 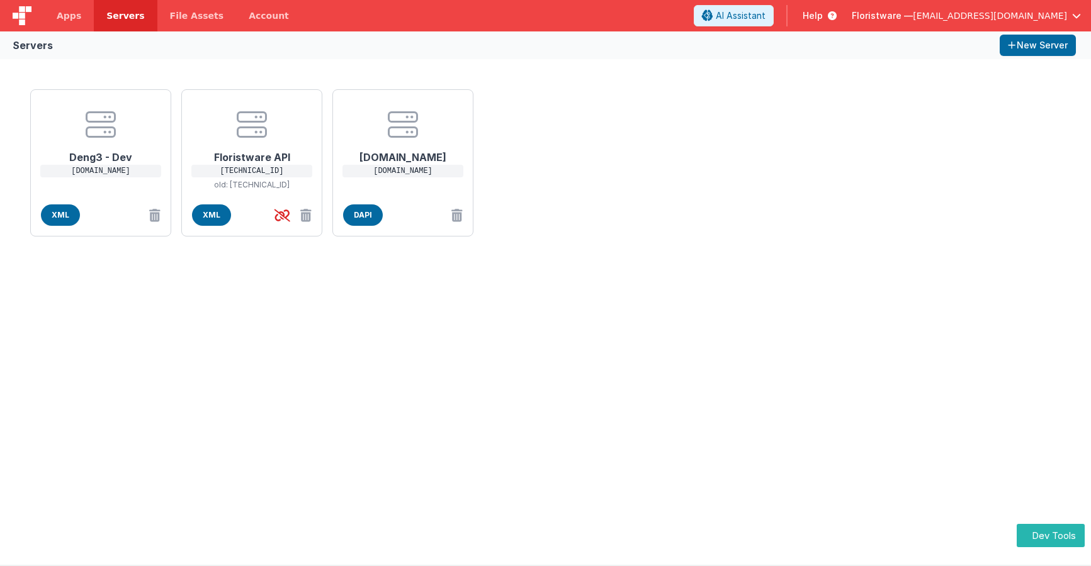 What do you see at coordinates (882, 16) in the screenshot?
I see `span: Floristware —` at bounding box center [882, 16].